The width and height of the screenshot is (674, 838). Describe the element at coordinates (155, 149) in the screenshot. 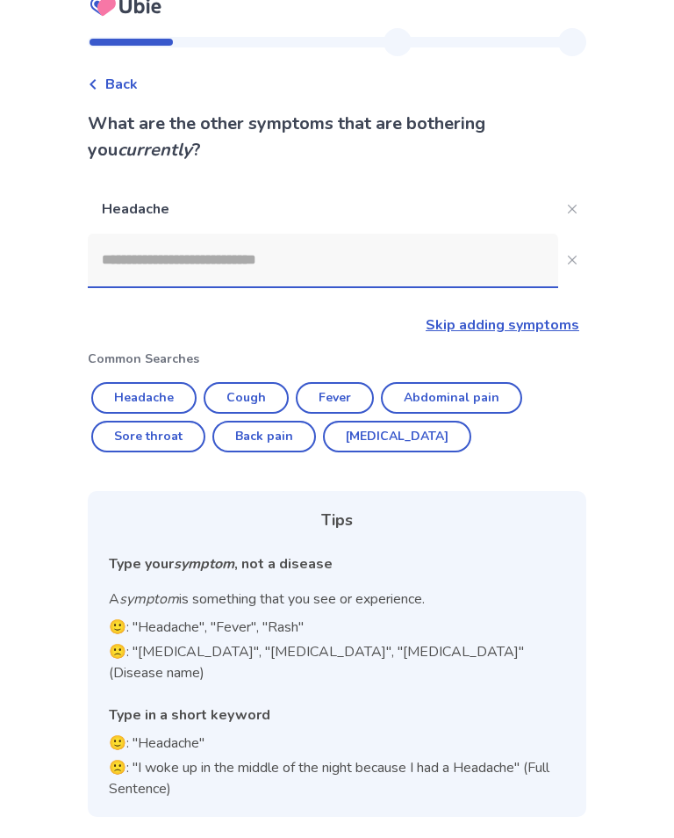

I see `i: currently` at that location.